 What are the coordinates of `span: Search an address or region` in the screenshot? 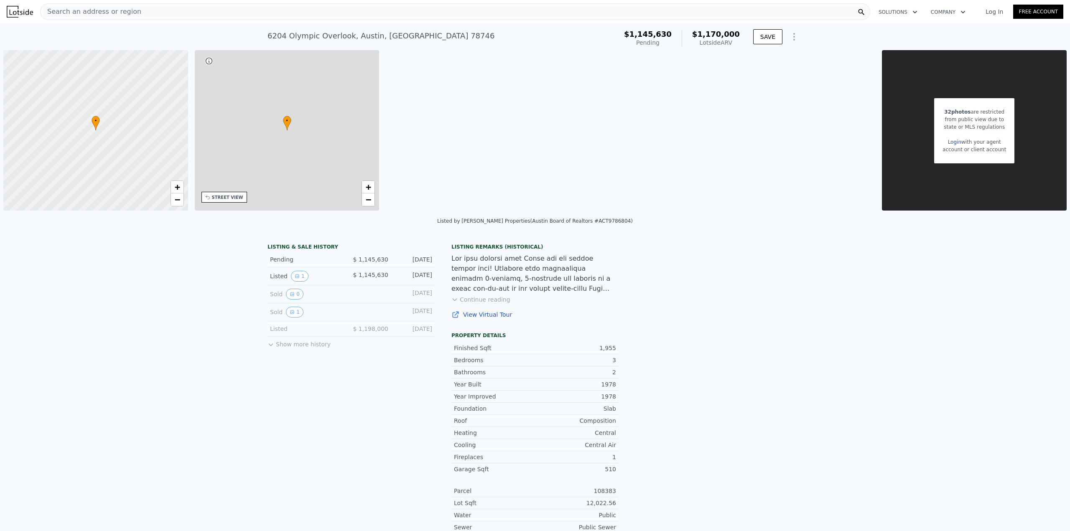 It's located at (91, 12).